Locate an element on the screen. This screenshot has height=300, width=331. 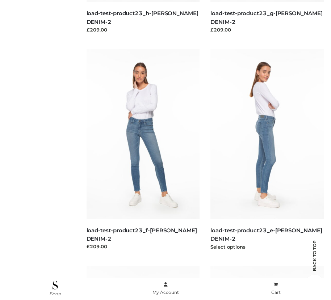
span: .Shop is located at coordinates (55, 294).